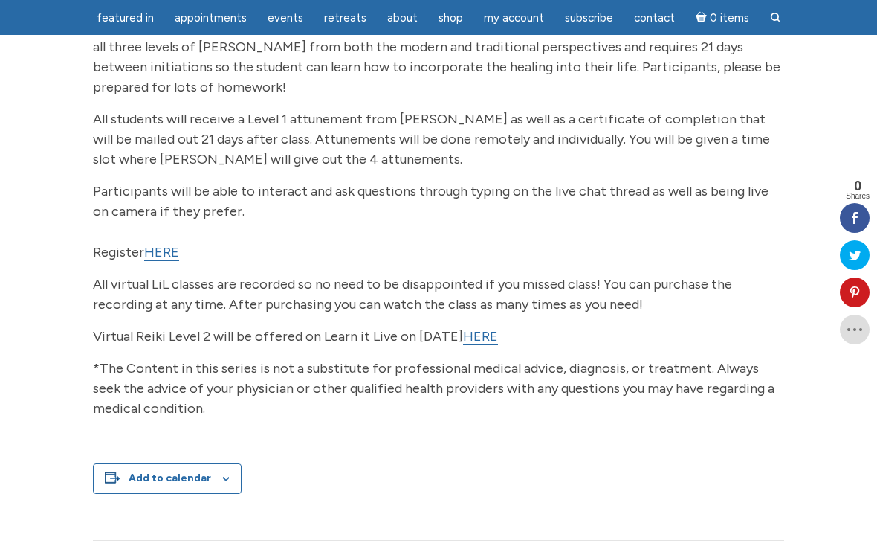 The height and width of the screenshot is (555, 877). I want to click on p: *The Content in this series is not a substitute for professional medical advice, diagnosis, or tr..., so click(439, 388).